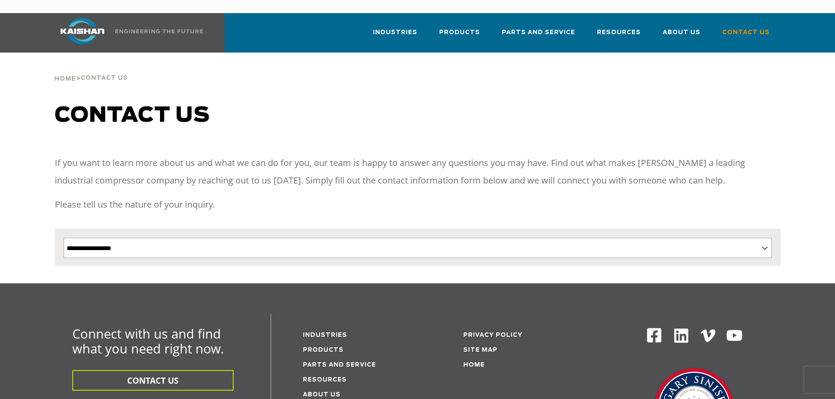 This screenshot has width=835, height=399. Describe the element at coordinates (619, 32) in the screenshot. I see `span: Resources` at that location.